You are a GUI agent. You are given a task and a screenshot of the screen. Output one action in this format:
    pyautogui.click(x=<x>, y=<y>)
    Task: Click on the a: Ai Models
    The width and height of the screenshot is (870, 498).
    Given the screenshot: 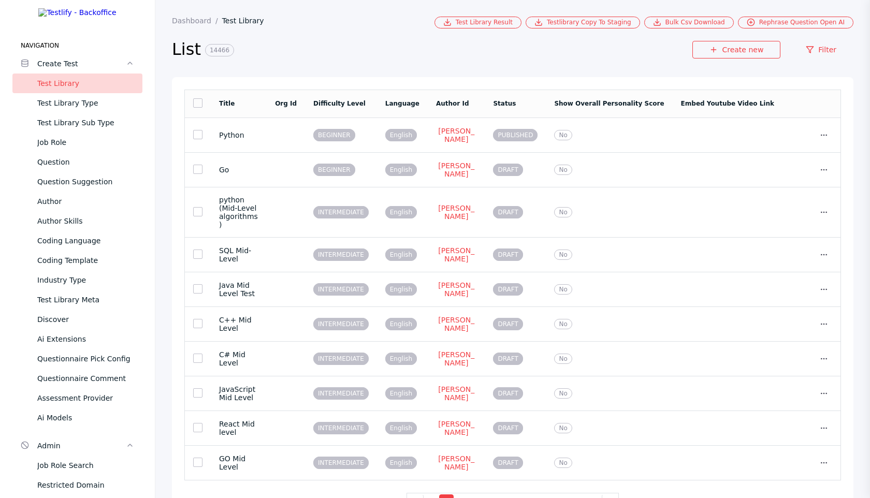 What is the action you would take?
    pyautogui.click(x=77, y=418)
    